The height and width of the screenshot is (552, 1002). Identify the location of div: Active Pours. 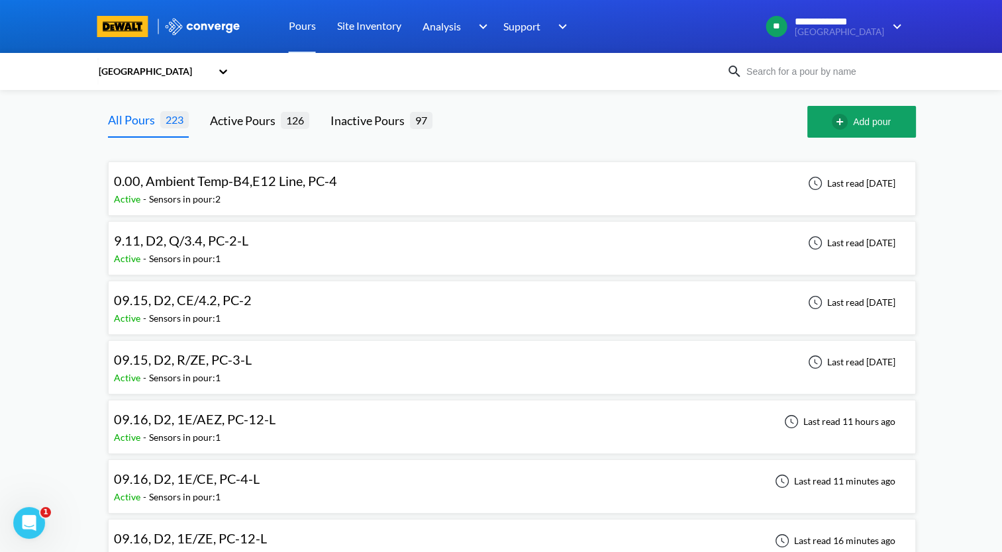
(245, 121).